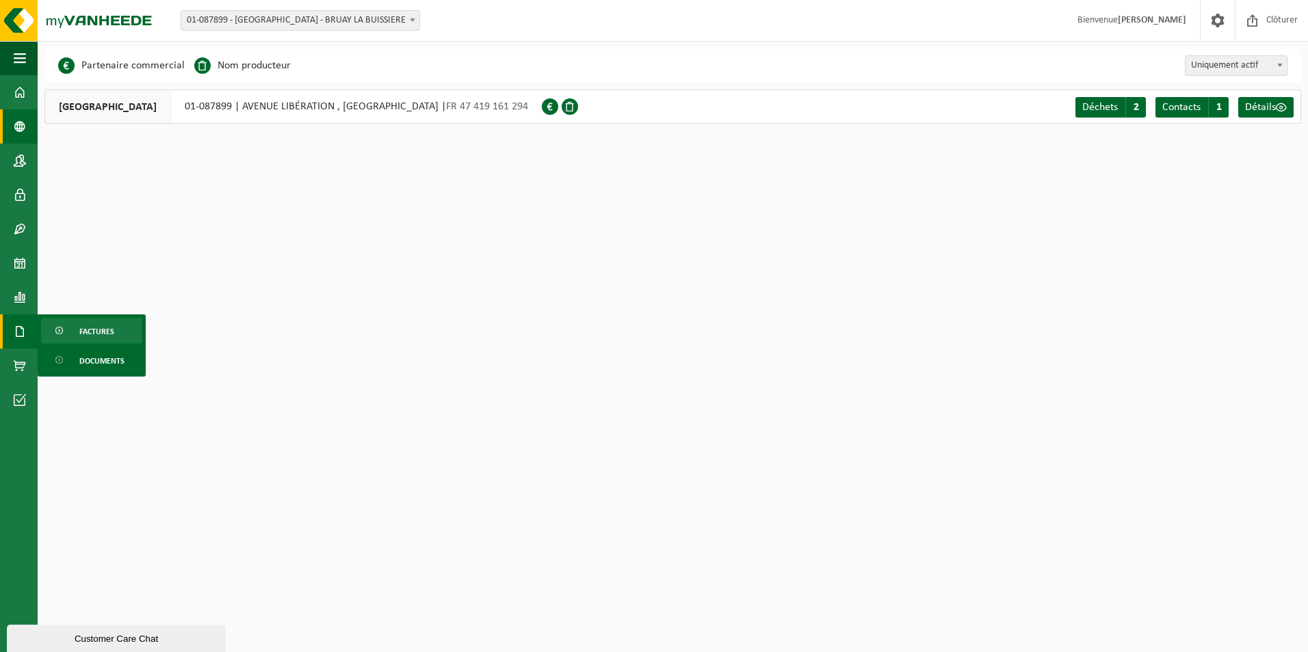 Image resolution: width=1308 pixels, height=652 pixels. I want to click on li: Nom producteur, so click(242, 66).